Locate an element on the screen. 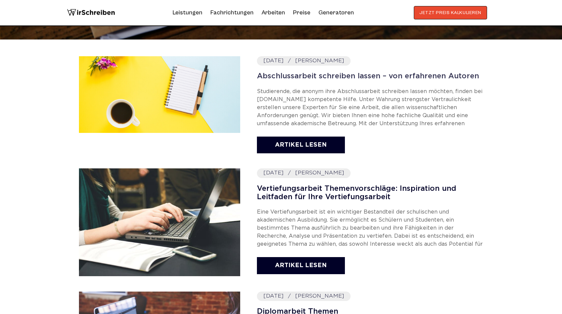 This screenshot has height=314, width=562. a: Vertiefungsarbeit Themenvorschläge: Inspiration und Leitfaden für Ihre Vertiefungsarbeit is located at coordinates (370, 193).